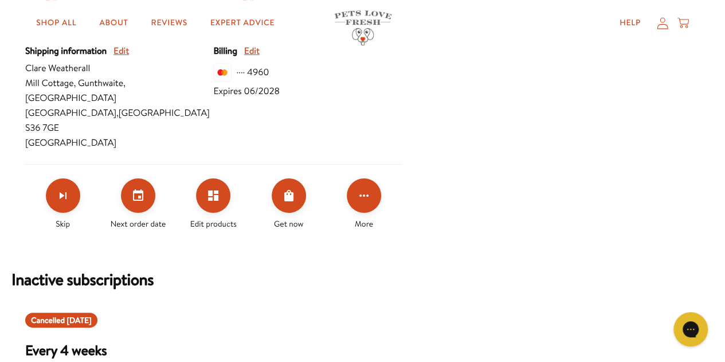 This screenshot has width=725, height=362. What do you see at coordinates (63, 195) in the screenshot?
I see `button: Skip subscription` at bounding box center [63, 195].